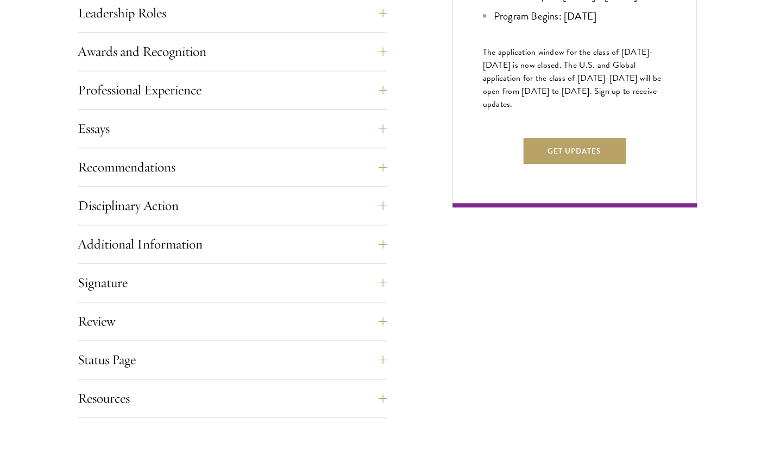 This screenshot has width=774, height=452. I want to click on button: Get Updates, so click(574, 151).